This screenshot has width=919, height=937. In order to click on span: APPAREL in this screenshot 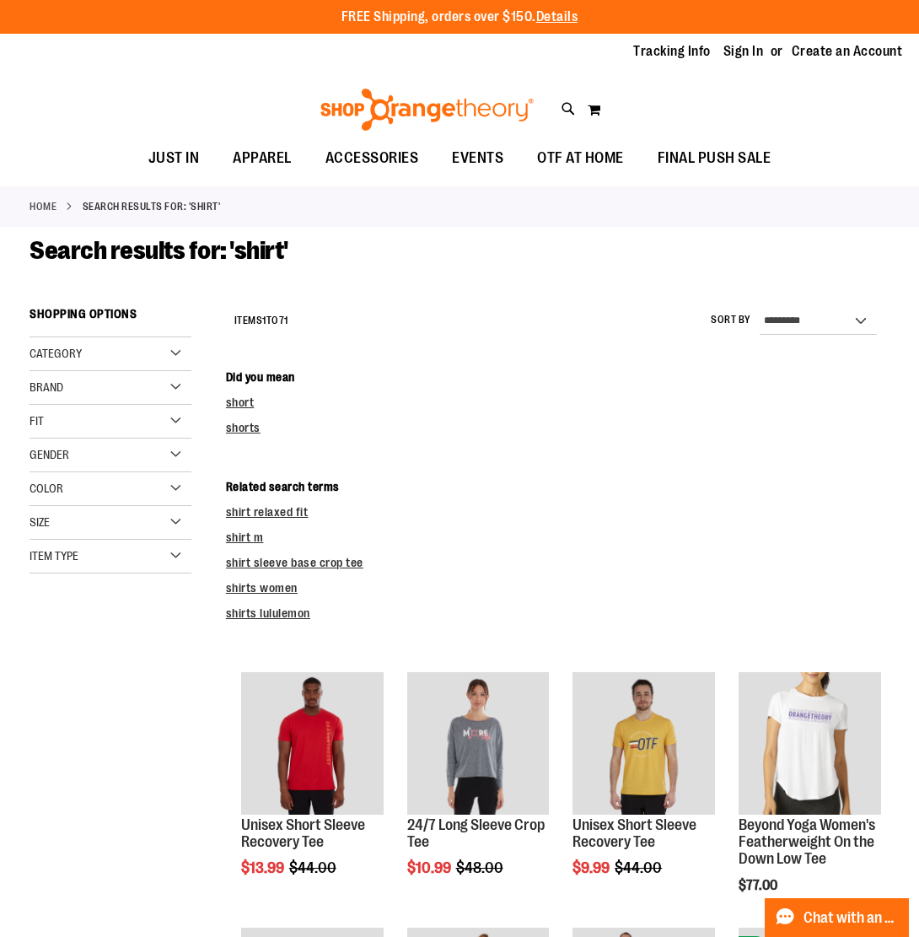, I will do `click(262, 158)`.